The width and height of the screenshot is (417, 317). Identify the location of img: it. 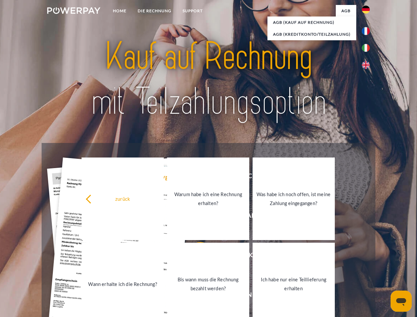
(366, 48).